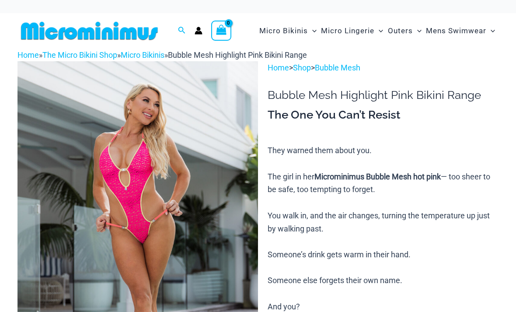  Describe the element at coordinates (378, 176) in the screenshot. I see `b: Microminimus Bubble Mesh hot pink` at that location.